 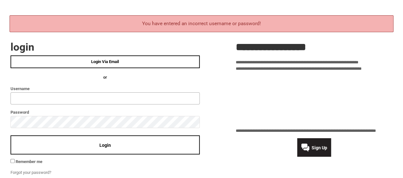 I want to click on label: Username, so click(x=105, y=89).